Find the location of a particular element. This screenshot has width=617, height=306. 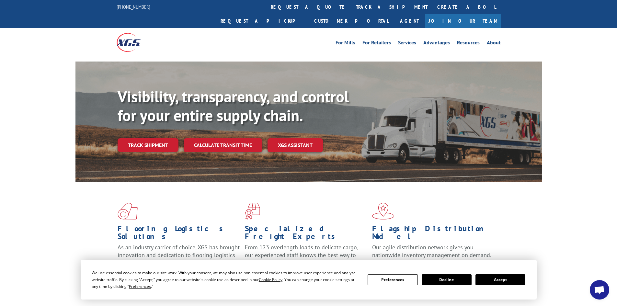

button: Accept is located at coordinates (500, 280).